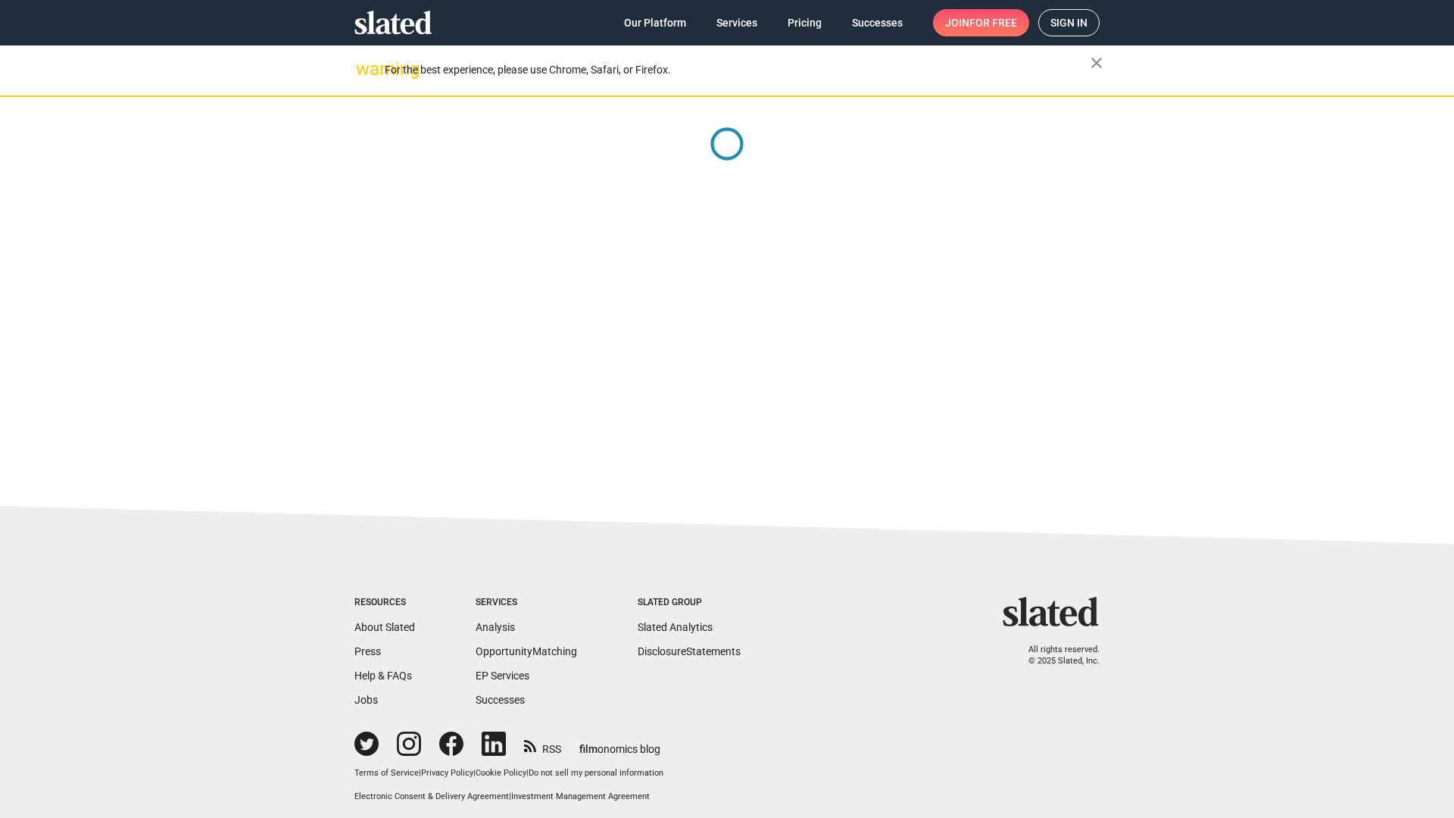  What do you see at coordinates (596, 773) in the screenshot?
I see `button: Do not sell my personal information` at bounding box center [596, 773].